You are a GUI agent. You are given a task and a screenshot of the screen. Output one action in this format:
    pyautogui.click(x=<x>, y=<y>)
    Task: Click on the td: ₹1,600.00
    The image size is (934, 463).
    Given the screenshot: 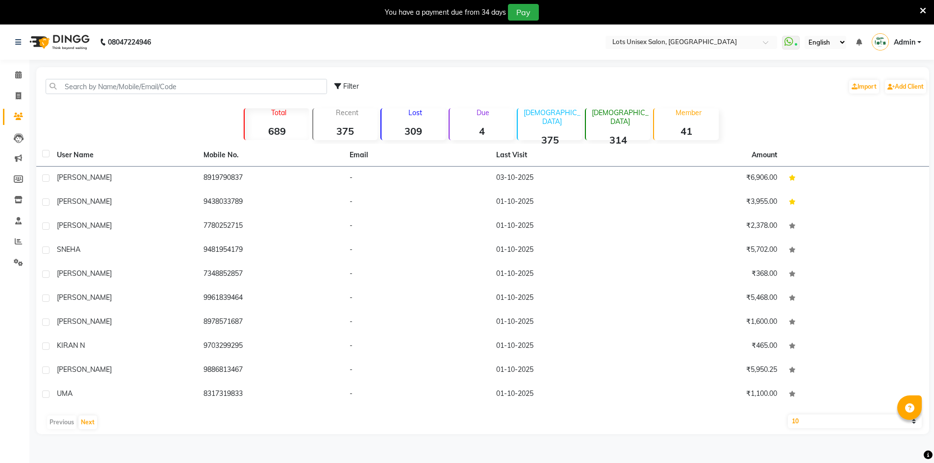 What is the action you would take?
    pyautogui.click(x=710, y=323)
    